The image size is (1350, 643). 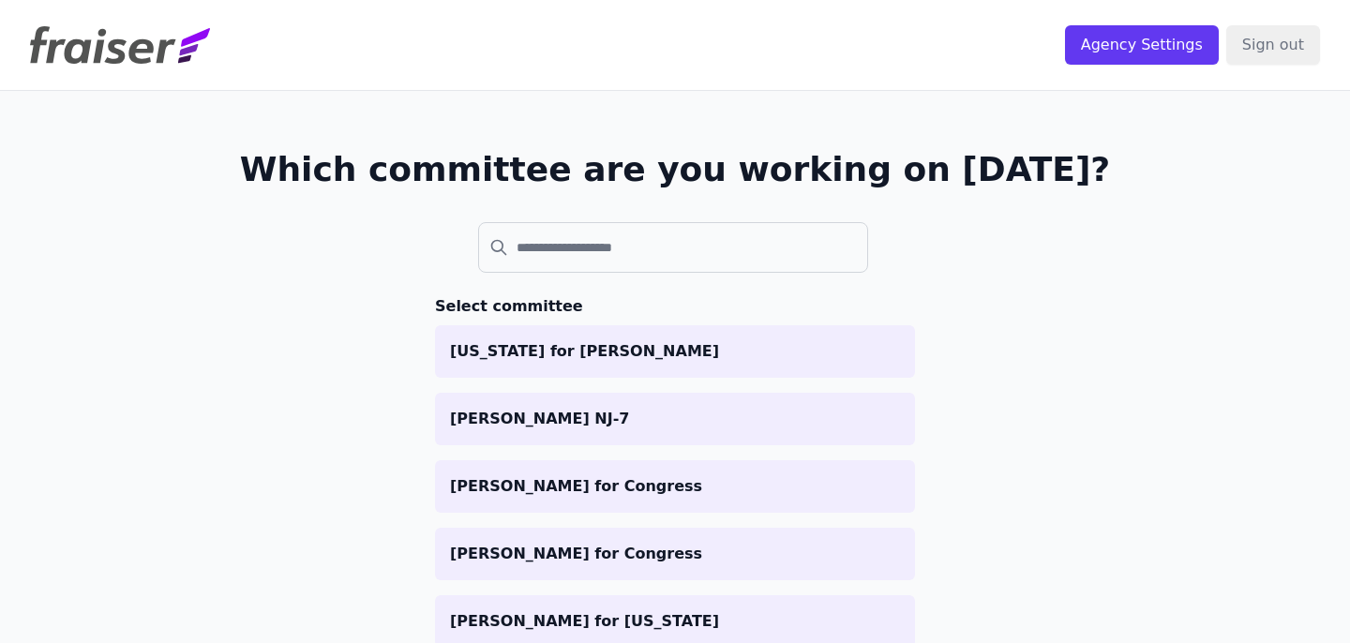 What do you see at coordinates (1142, 45) in the screenshot?
I see `input: Agency Settings` at bounding box center [1142, 45].